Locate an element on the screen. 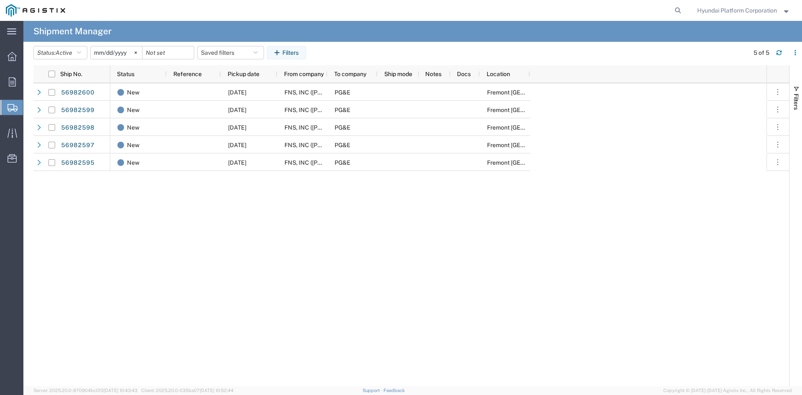 This screenshot has height=395, width=802. span: Server: 2025.20.0-970904bc0f3 is located at coordinates (85, 390).